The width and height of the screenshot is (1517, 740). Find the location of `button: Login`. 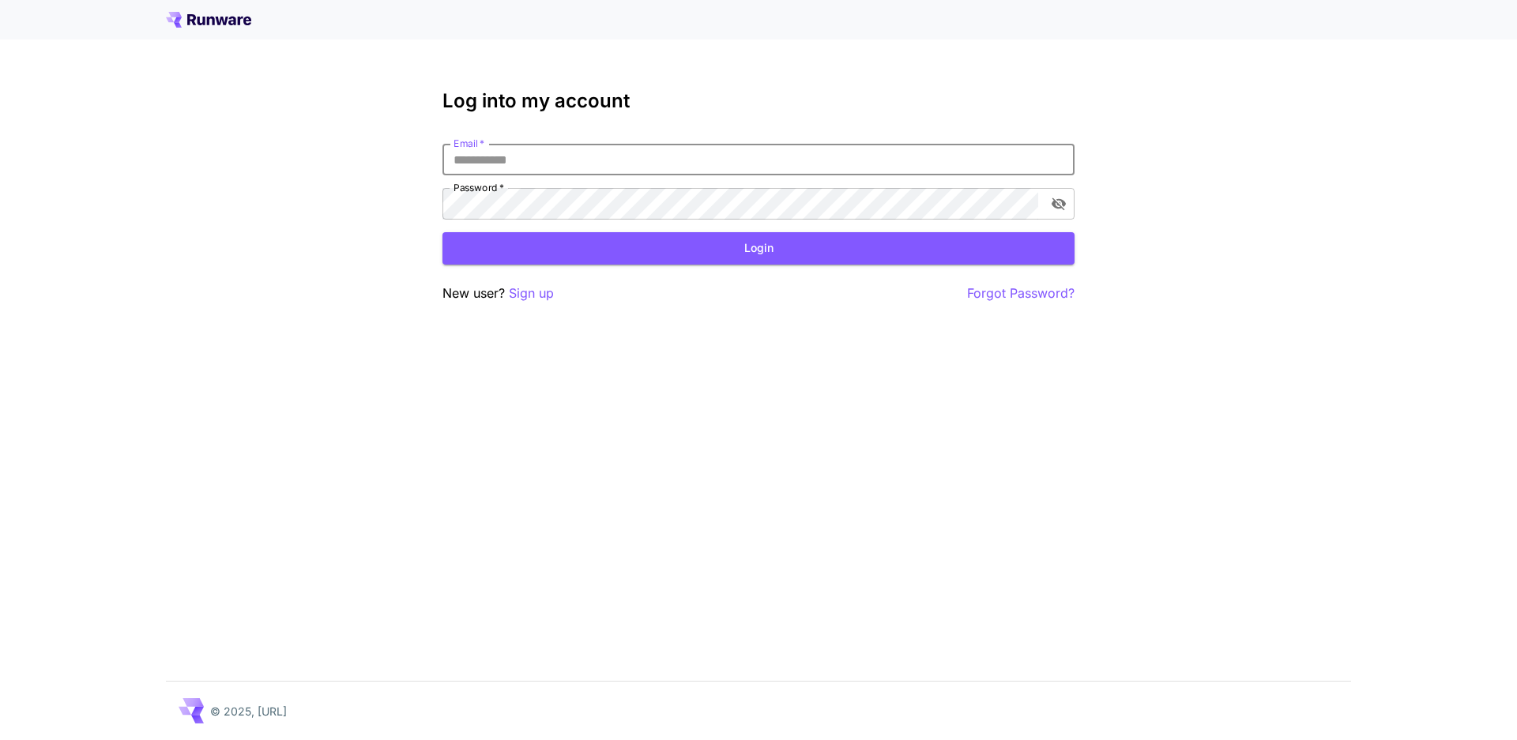

button: Login is located at coordinates (758, 248).